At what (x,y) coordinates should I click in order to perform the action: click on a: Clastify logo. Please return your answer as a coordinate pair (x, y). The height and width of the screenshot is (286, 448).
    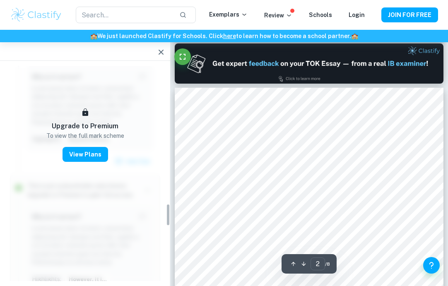
    Looking at the image, I should click on (36, 15).